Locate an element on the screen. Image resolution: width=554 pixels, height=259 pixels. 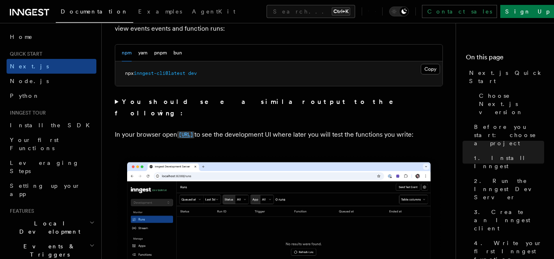
span: Events & Triggers is located at coordinates (48, 251).